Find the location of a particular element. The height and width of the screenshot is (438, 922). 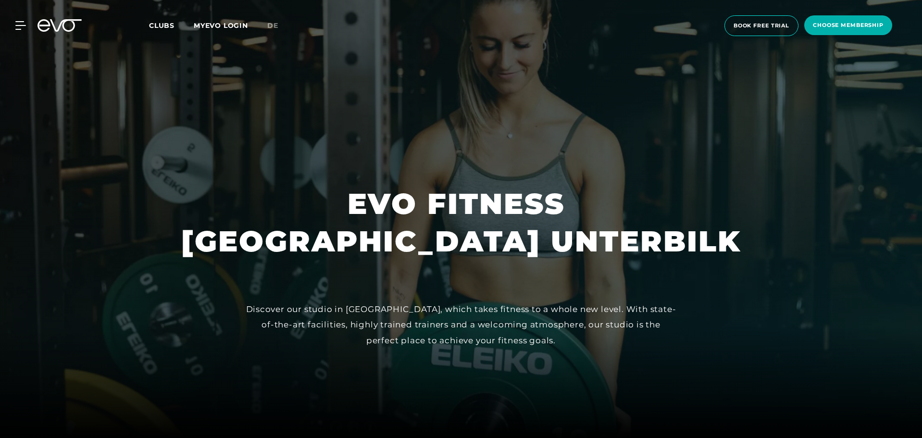

a: de is located at coordinates (278, 25).